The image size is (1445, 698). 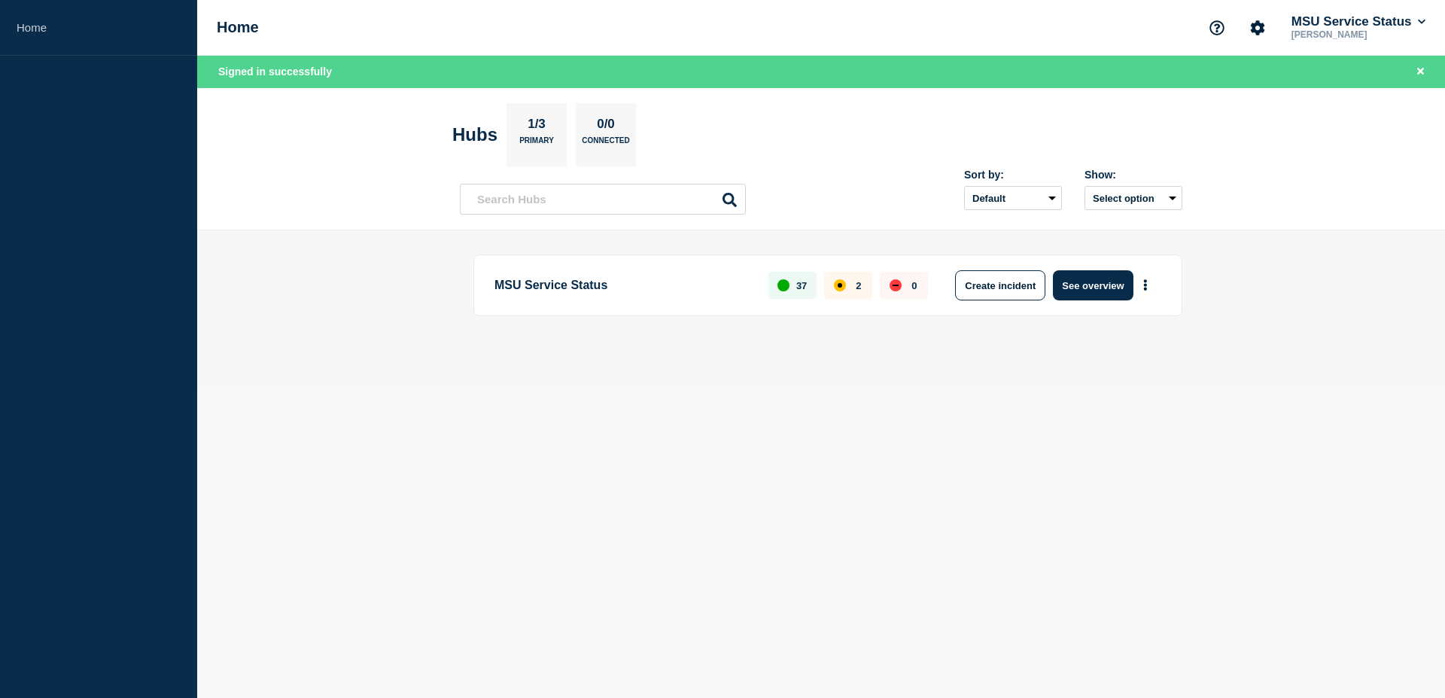 What do you see at coordinates (1013, 175) in the screenshot?
I see `div: Sort by:` at bounding box center [1013, 175].